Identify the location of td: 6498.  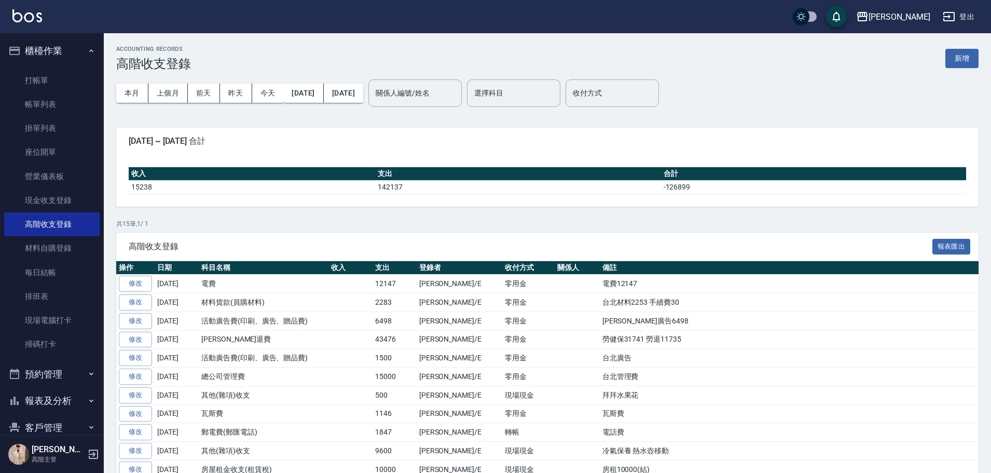
(394, 321).